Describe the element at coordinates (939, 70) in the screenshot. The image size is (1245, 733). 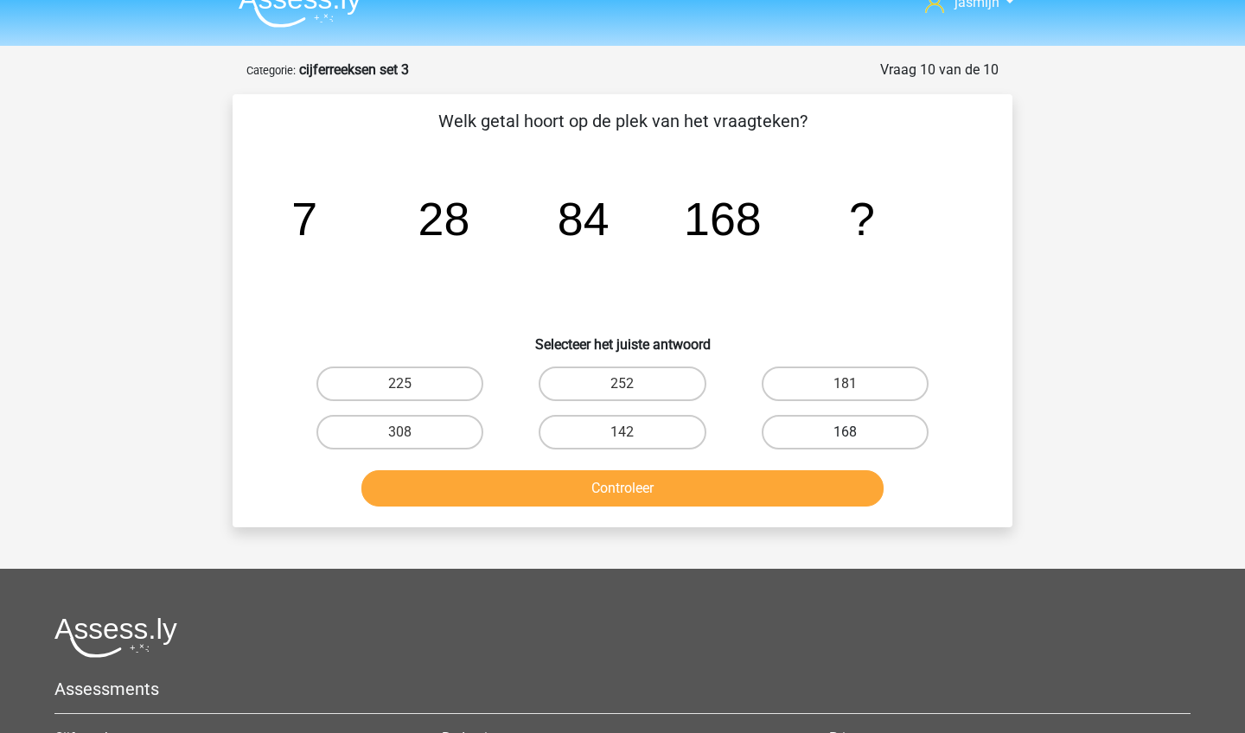
I see `div: Vraag 10 van de 10` at that location.